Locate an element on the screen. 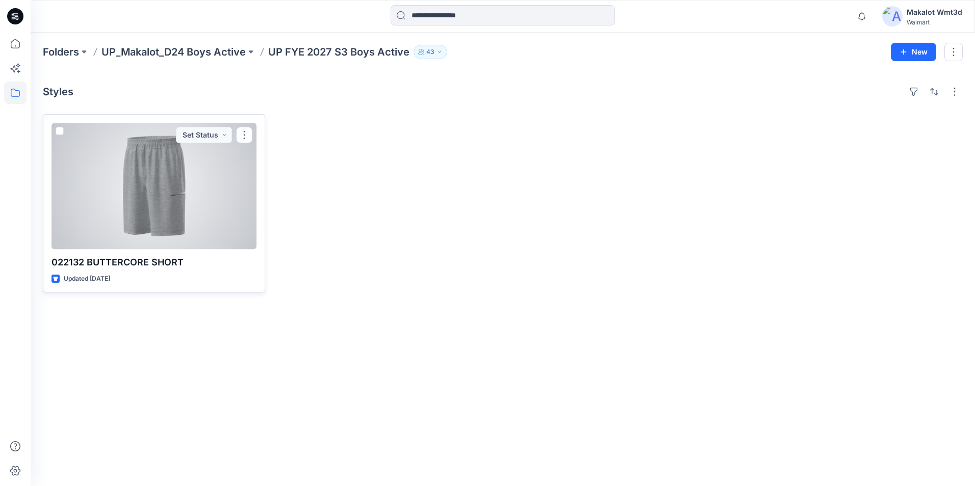 The height and width of the screenshot is (486, 975). a: UP_Makalot_D24 Boys Active is located at coordinates (173, 52).